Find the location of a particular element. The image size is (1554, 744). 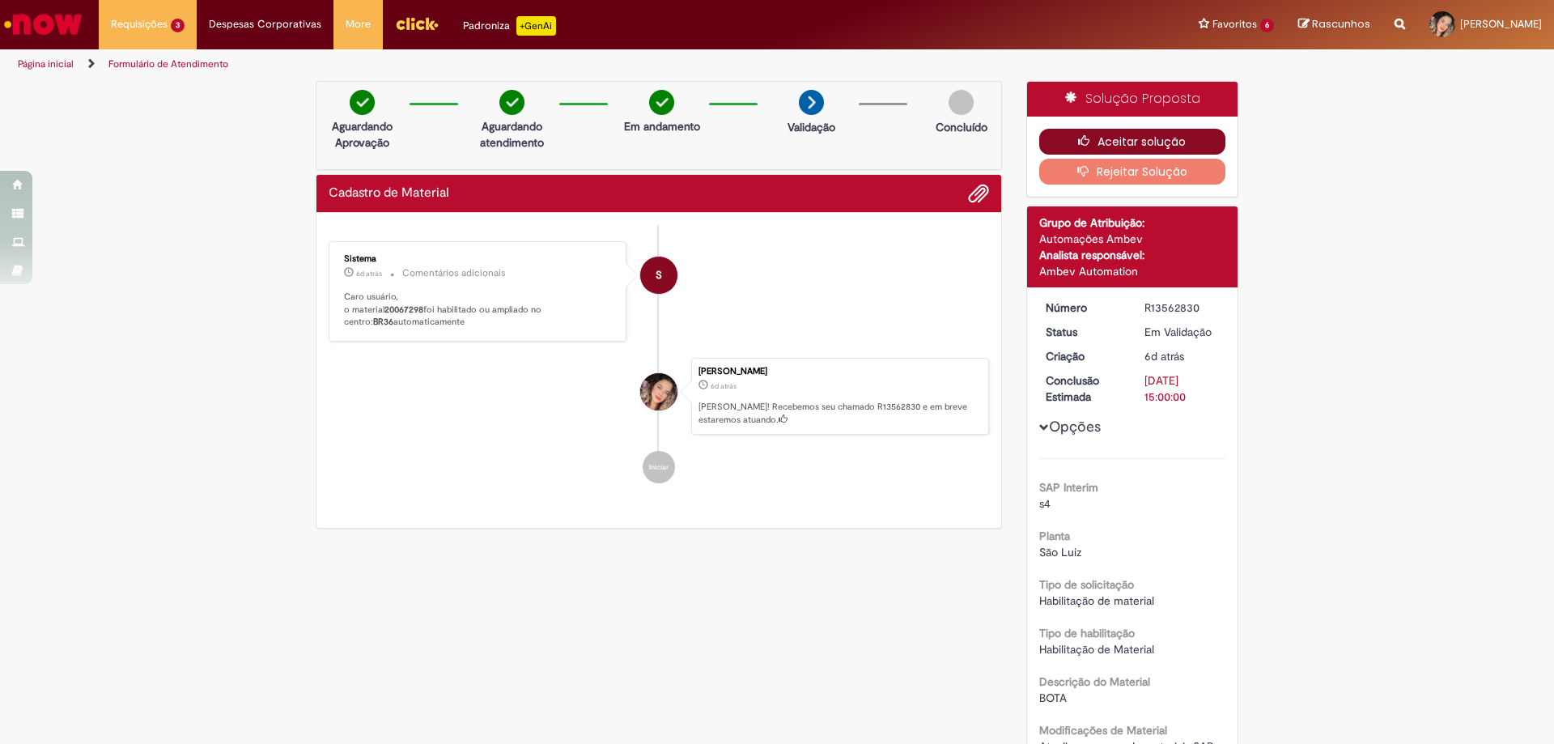

span: More is located at coordinates (358, 24).